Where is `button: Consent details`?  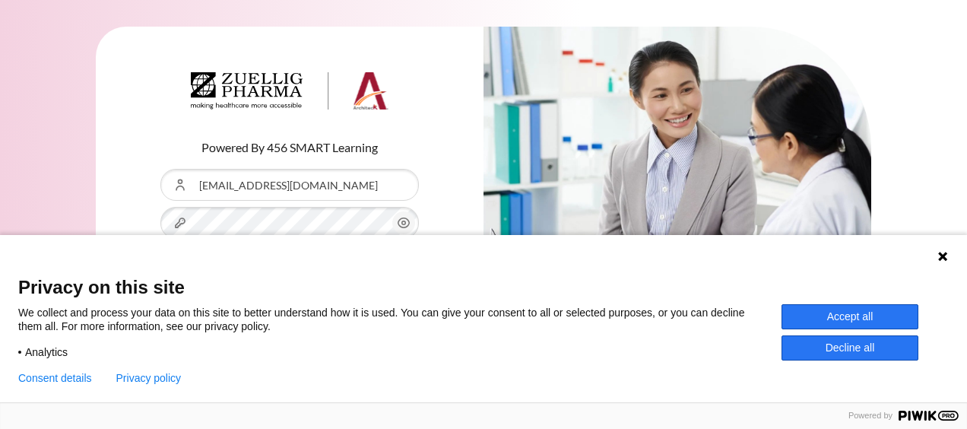 button: Consent details is located at coordinates (55, 378).